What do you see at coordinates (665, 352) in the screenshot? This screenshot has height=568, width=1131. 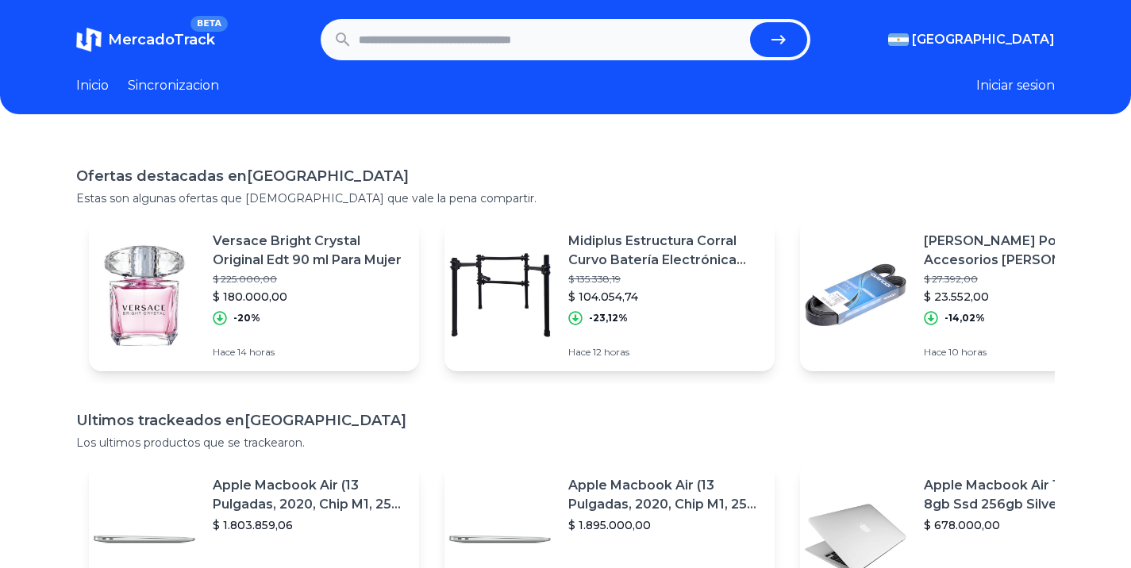 I see `p: Hace 12 horas` at bounding box center [665, 352].